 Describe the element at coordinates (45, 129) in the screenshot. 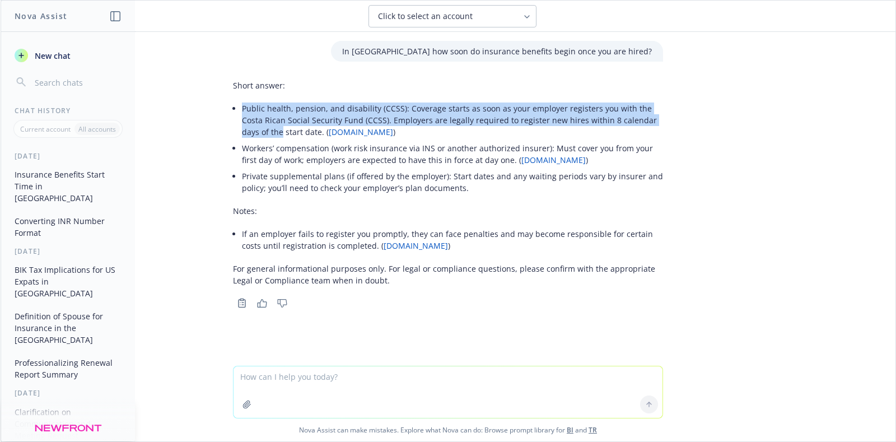

I see `p: Current account` at that location.